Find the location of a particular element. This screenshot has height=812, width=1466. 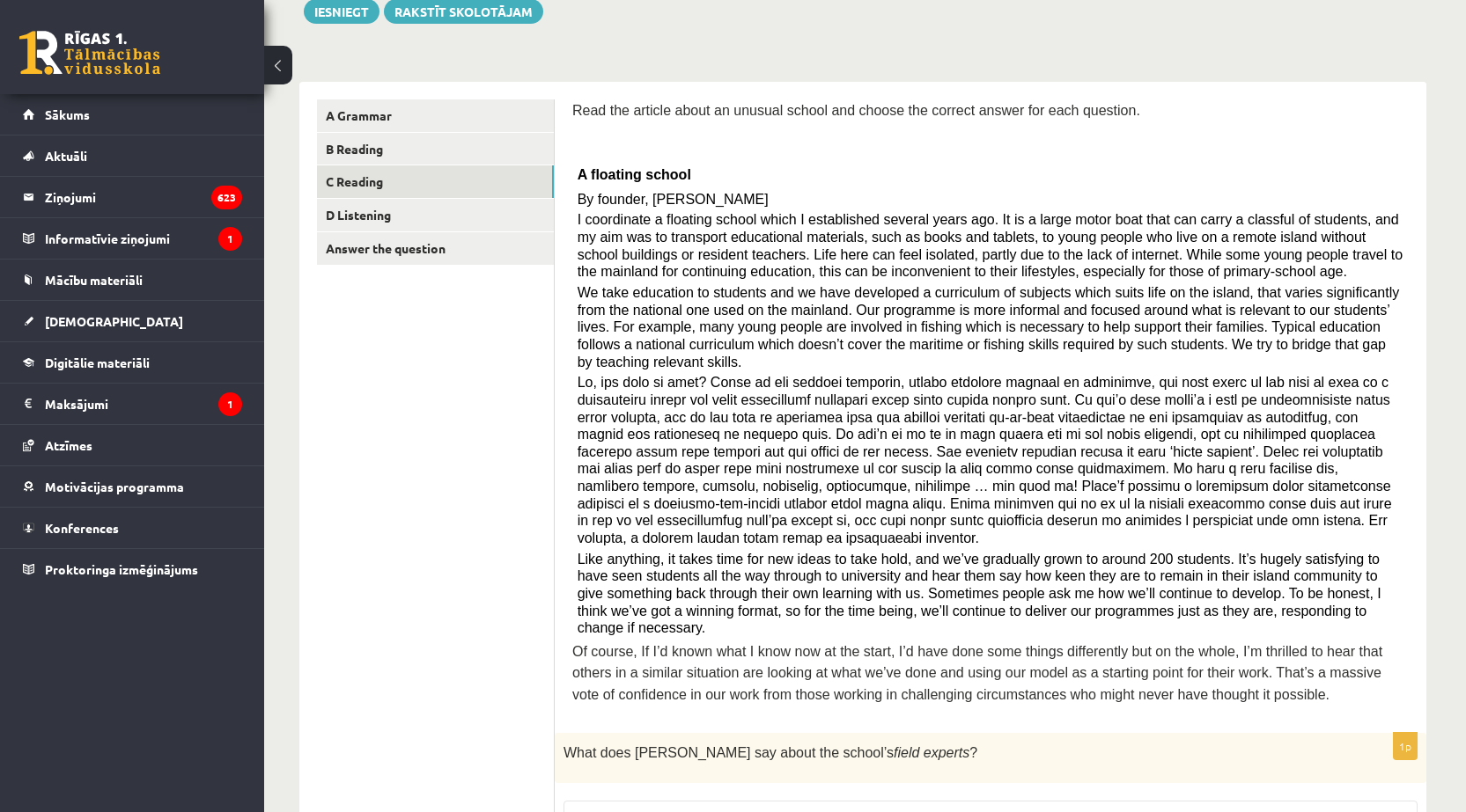

span: Like anything, it takes time for new ideas to take hold, and we’ve gradually grown to around 200 ... is located at coordinates (979, 594).